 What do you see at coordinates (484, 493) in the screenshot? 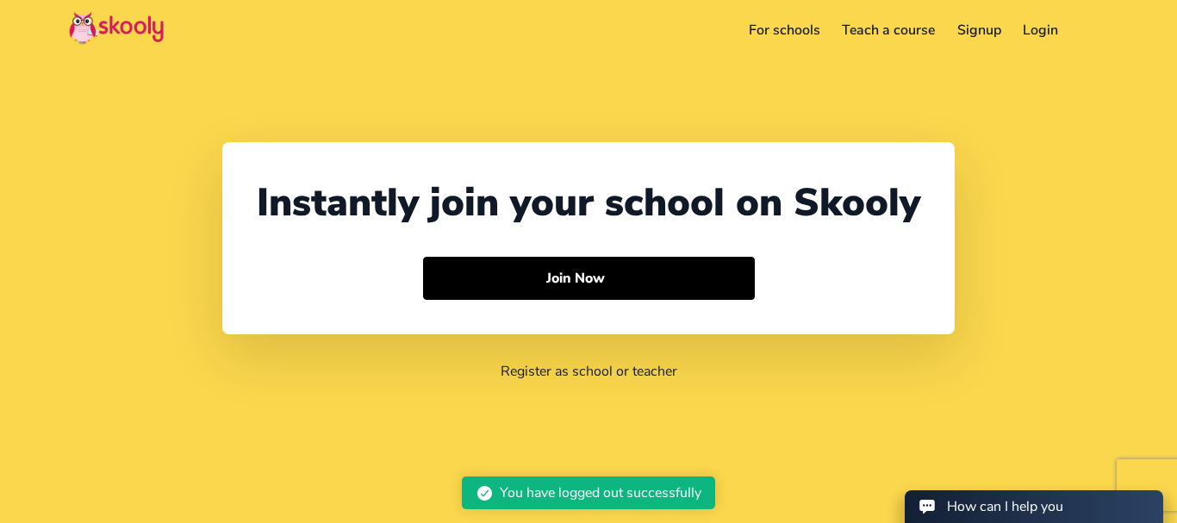
I see `ion-icon: checkmark circle` at bounding box center [484, 493].